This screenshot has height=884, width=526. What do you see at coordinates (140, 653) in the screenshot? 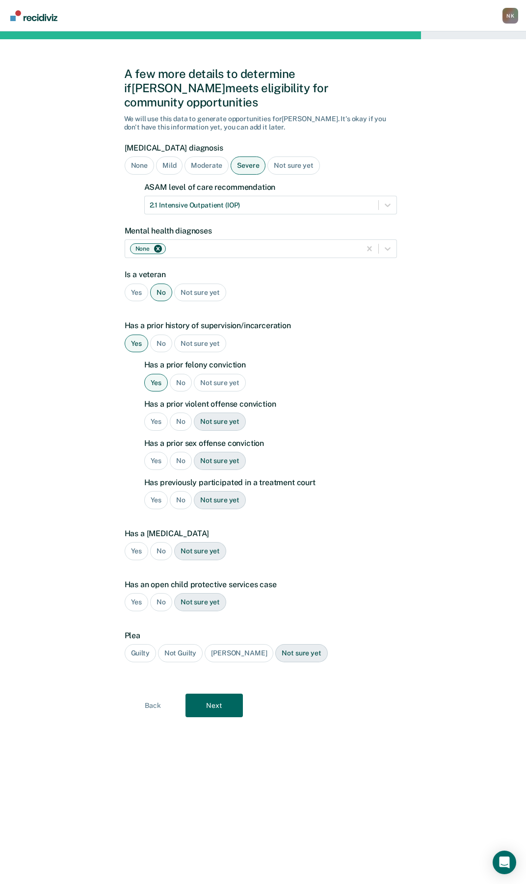
I see `div: Guilty` at bounding box center [140, 653].